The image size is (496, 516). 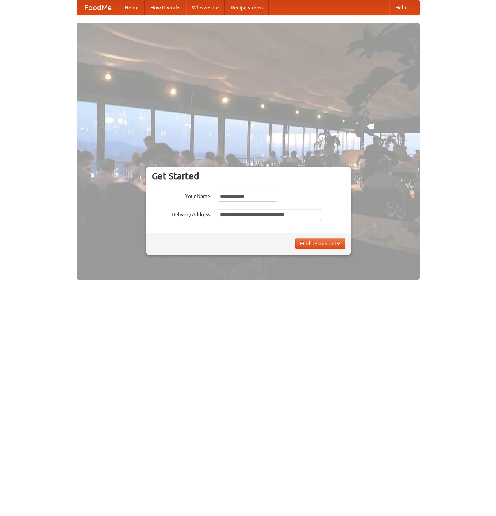 I want to click on a: How it works, so click(x=165, y=8).